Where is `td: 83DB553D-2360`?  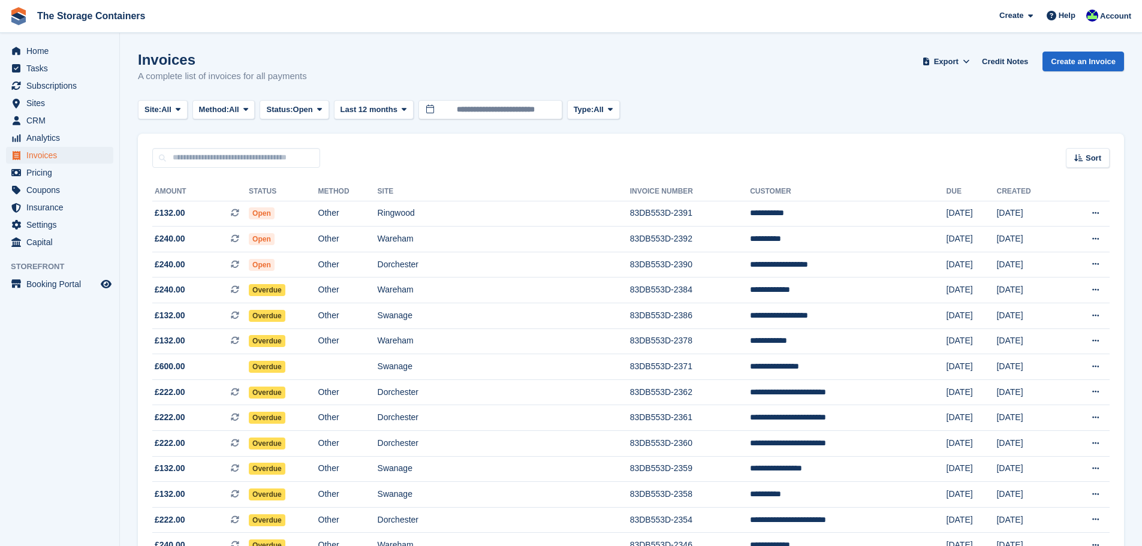 td: 83DB553D-2360 is located at coordinates (690, 444).